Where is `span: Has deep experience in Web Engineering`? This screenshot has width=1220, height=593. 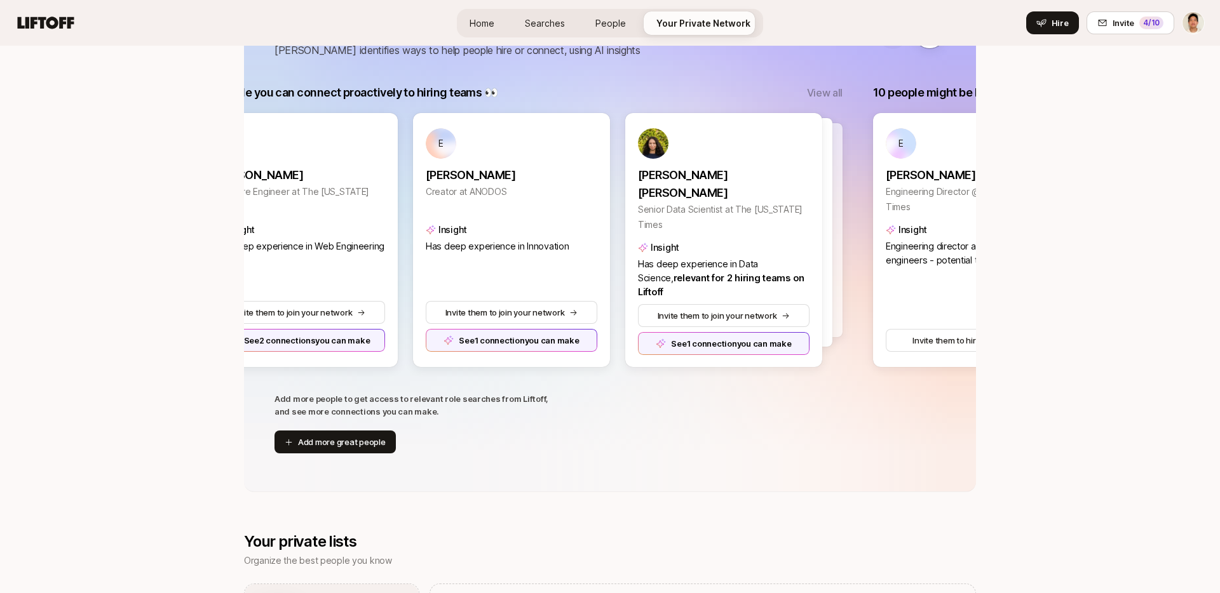 span: Has deep experience in Web Engineering is located at coordinates (299, 246).